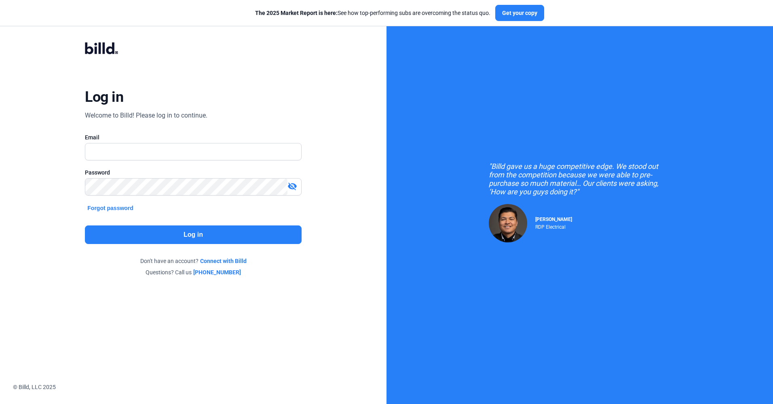 This screenshot has width=773, height=404. What do you see at coordinates (193, 235) in the screenshot?
I see `button: Log in` at bounding box center [193, 235].